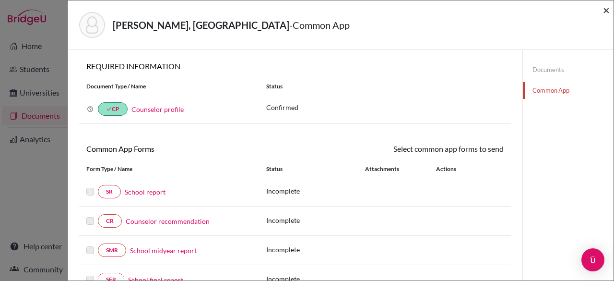 The width and height of the screenshot is (614, 281). Describe the element at coordinates (112, 250) in the screenshot. I see `a: SMR` at that location.